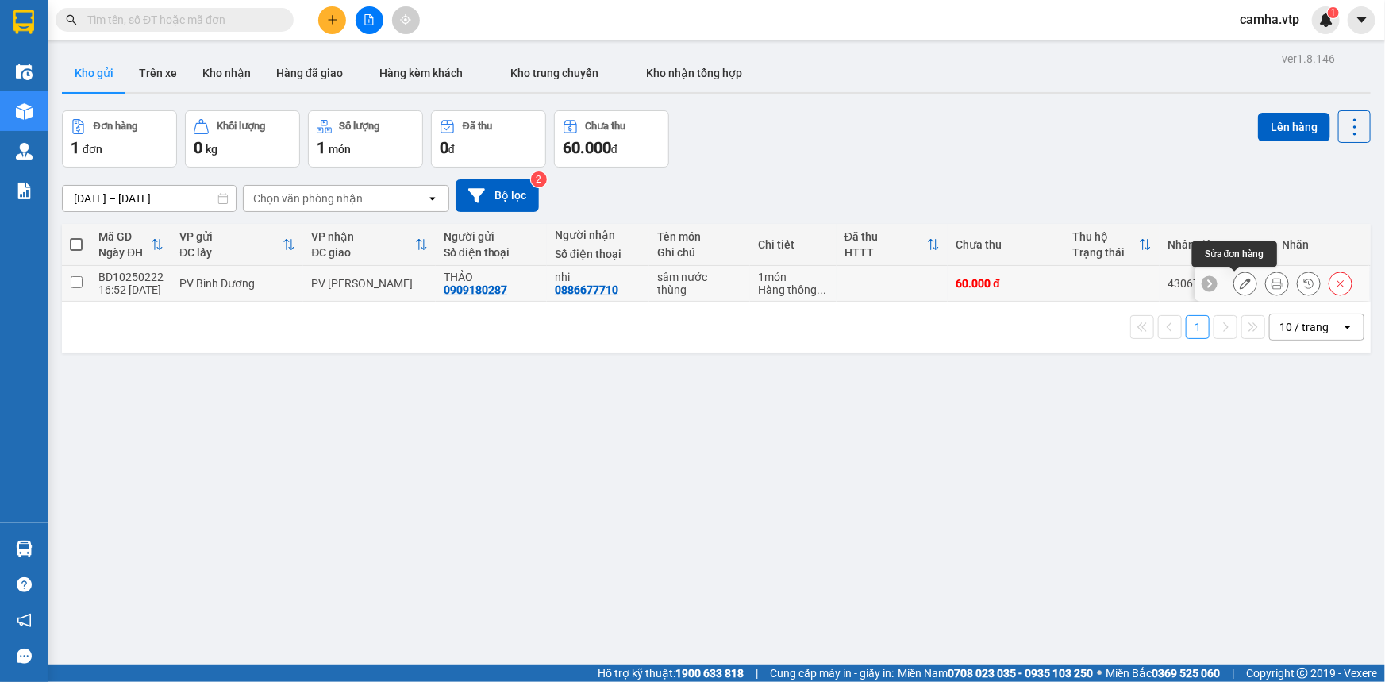  What do you see at coordinates (1216, 283) in the screenshot?
I see `div: 43067_kimngan.vtp` at bounding box center [1216, 283].